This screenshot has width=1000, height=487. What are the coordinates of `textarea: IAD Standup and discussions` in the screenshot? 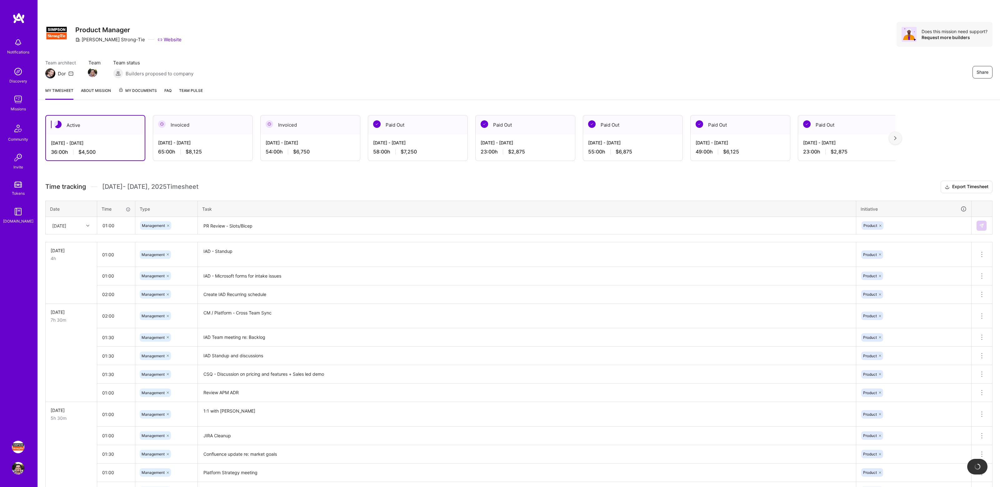 It's located at (527, 356).